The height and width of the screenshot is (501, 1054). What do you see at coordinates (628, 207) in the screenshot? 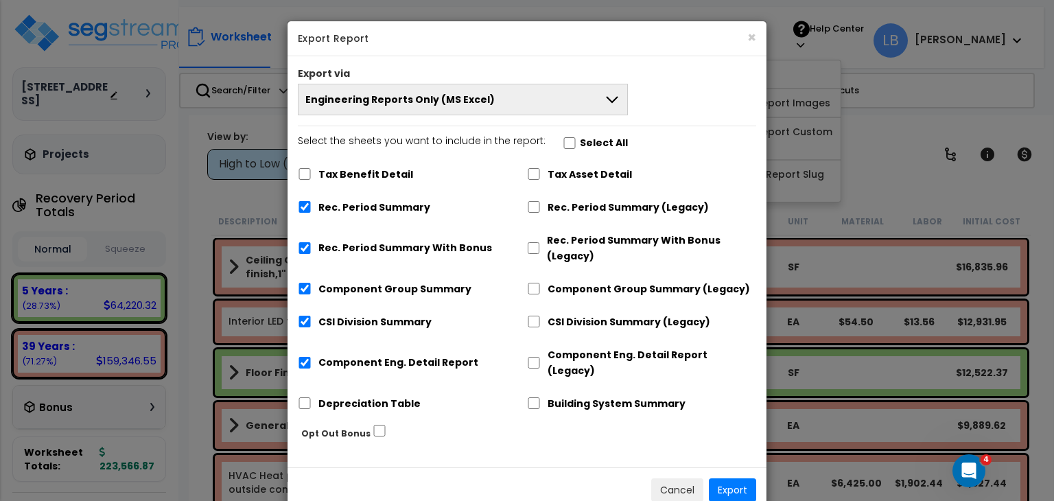
I see `label: Rec. Period Summary (Legacy)` at bounding box center [628, 207].